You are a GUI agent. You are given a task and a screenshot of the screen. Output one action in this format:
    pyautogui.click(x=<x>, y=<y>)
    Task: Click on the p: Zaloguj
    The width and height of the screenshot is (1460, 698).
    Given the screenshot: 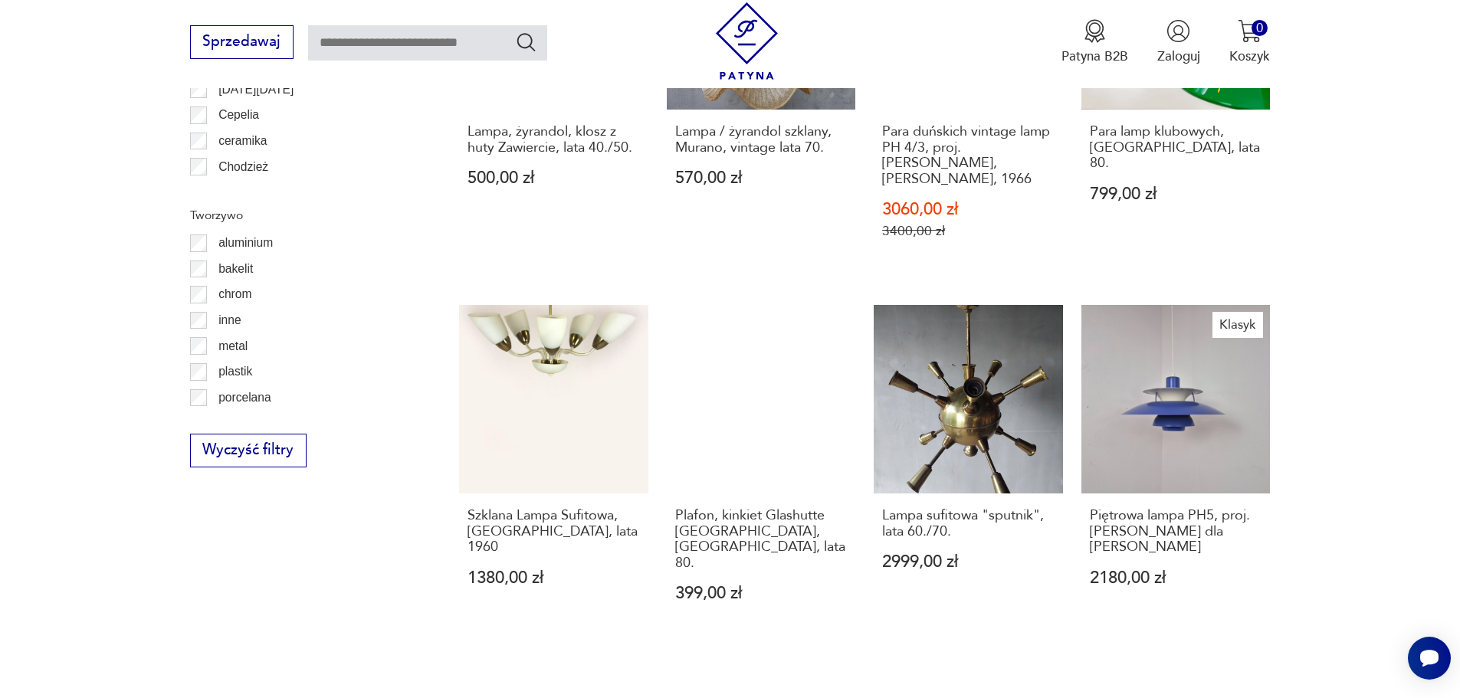 What is the action you would take?
    pyautogui.click(x=1178, y=56)
    